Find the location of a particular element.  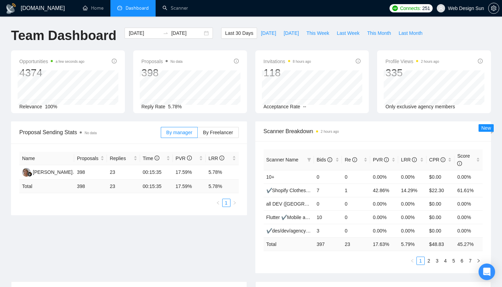

span: user is located at coordinates (441, 8).